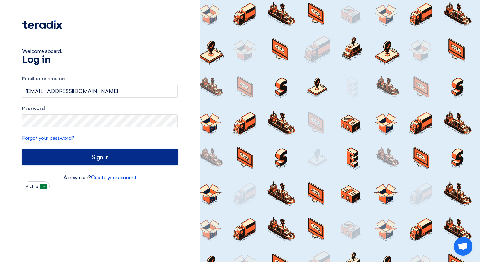  I want to click on input: Sign in, so click(100, 157).